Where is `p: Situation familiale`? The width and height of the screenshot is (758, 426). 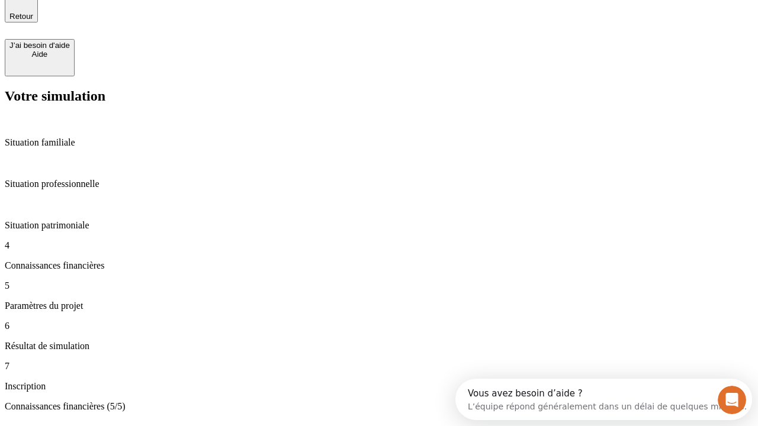
p: Situation familiale is located at coordinates (379, 143).